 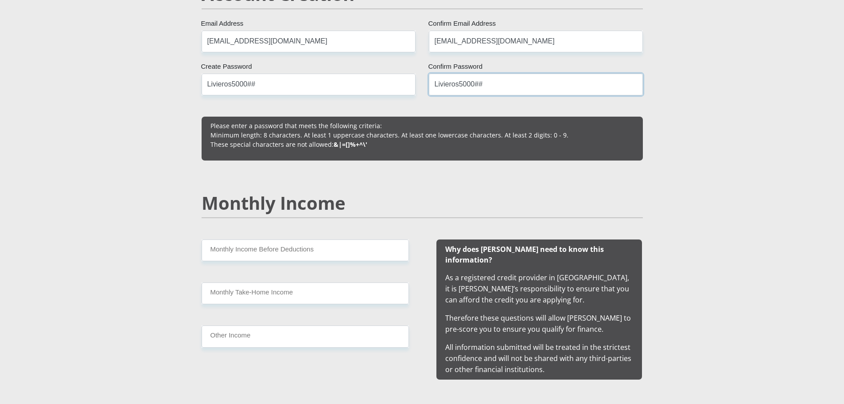 I want to click on input: Confirm Password, so click(x=536, y=84).